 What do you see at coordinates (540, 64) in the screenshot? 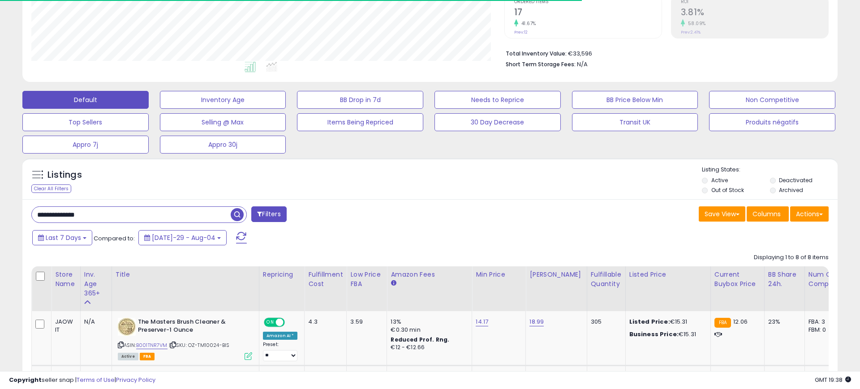
I see `b: Short Term Storage Fees:` at bounding box center [540, 64].